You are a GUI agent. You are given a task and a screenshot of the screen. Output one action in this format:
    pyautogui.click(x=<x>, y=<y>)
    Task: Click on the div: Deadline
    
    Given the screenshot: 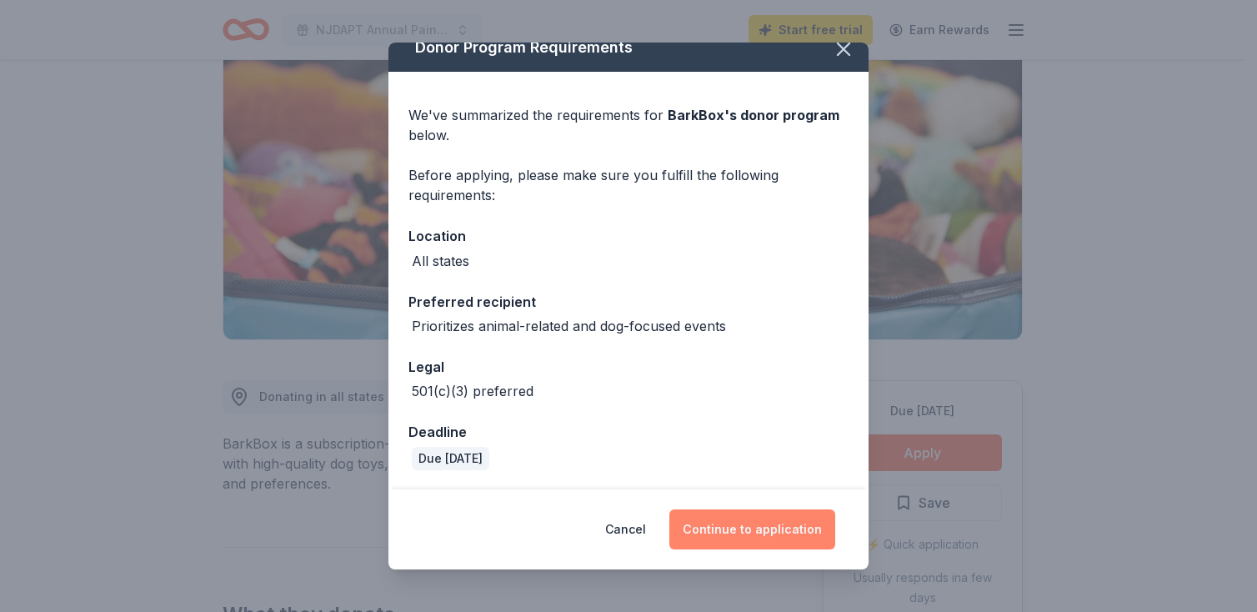 What is the action you would take?
    pyautogui.click(x=629, y=432)
    